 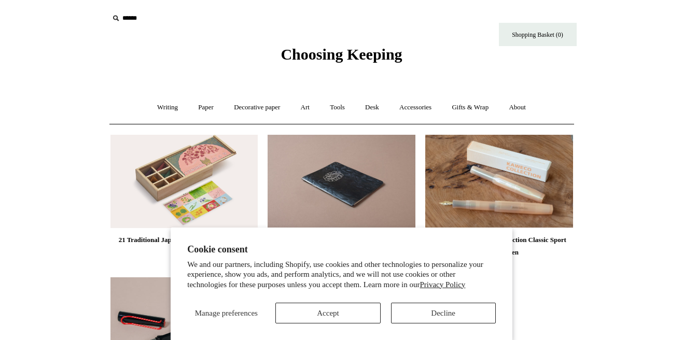 I want to click on a: Choosing Keeping, so click(x=341, y=58).